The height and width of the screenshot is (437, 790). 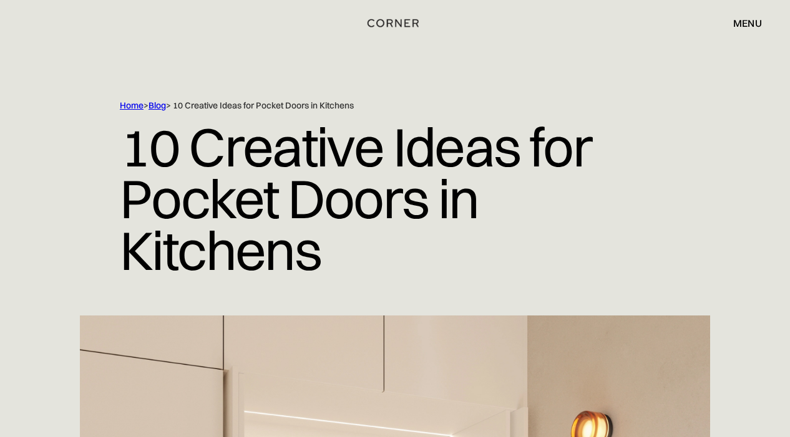 I want to click on div: > > 10 Creative Ideas for Pocket Doors in Kitchens, so click(x=395, y=105).